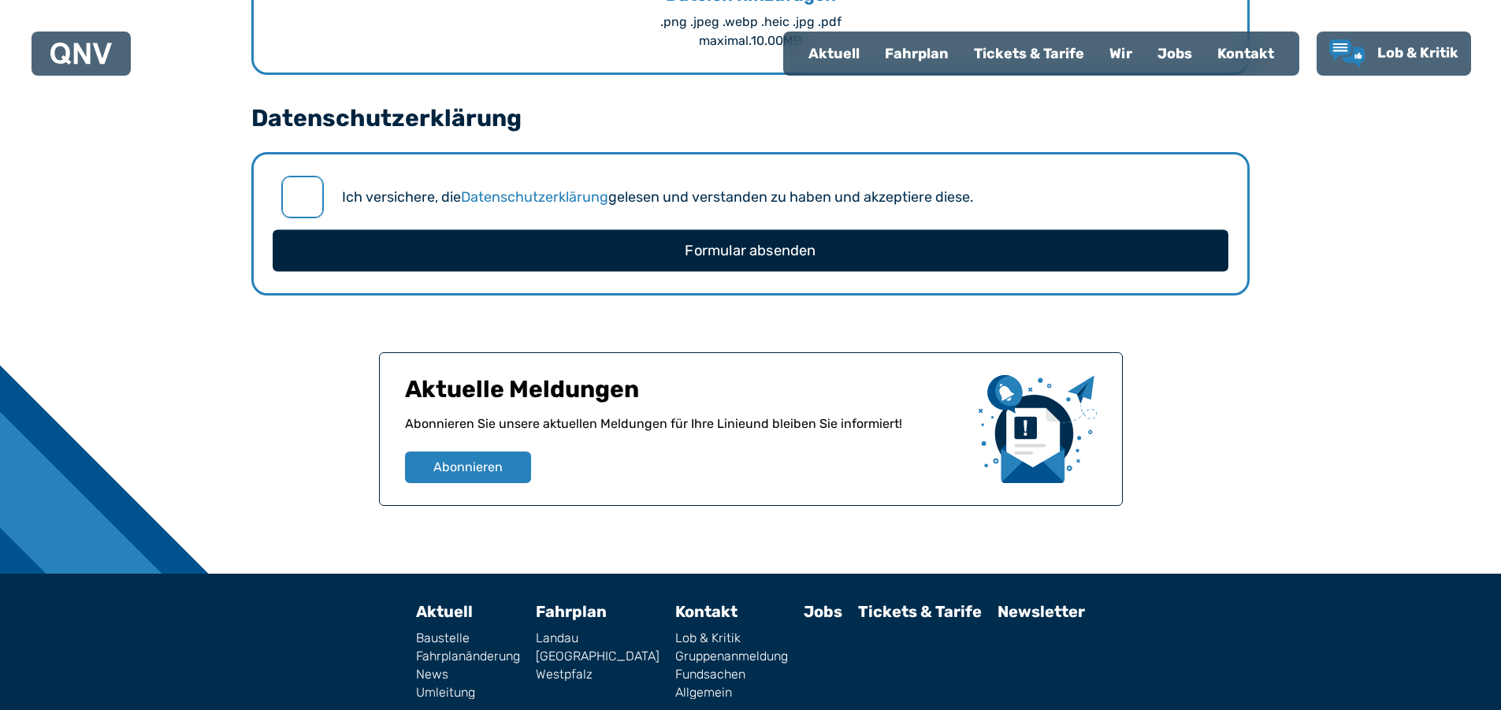 Image resolution: width=1501 pixels, height=710 pixels. What do you see at coordinates (685, 432) in the screenshot?
I see `p: Abonnieren Sie unsere aktuellen Meldungen für Ihre Linie und bleiben Sie informiert!` at bounding box center [685, 432].